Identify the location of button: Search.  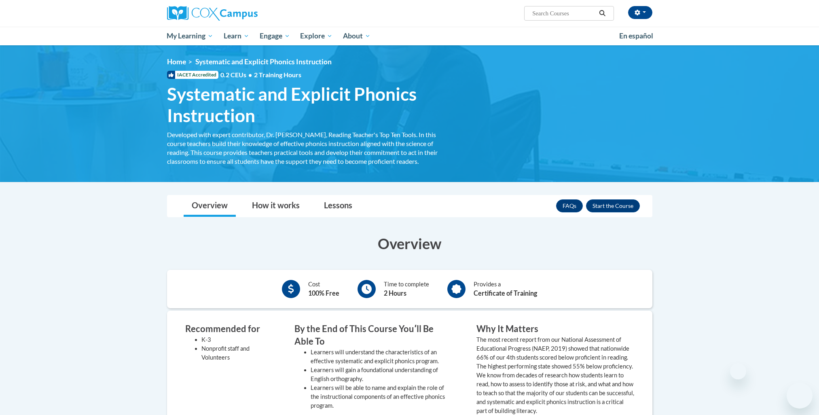
(602, 13).